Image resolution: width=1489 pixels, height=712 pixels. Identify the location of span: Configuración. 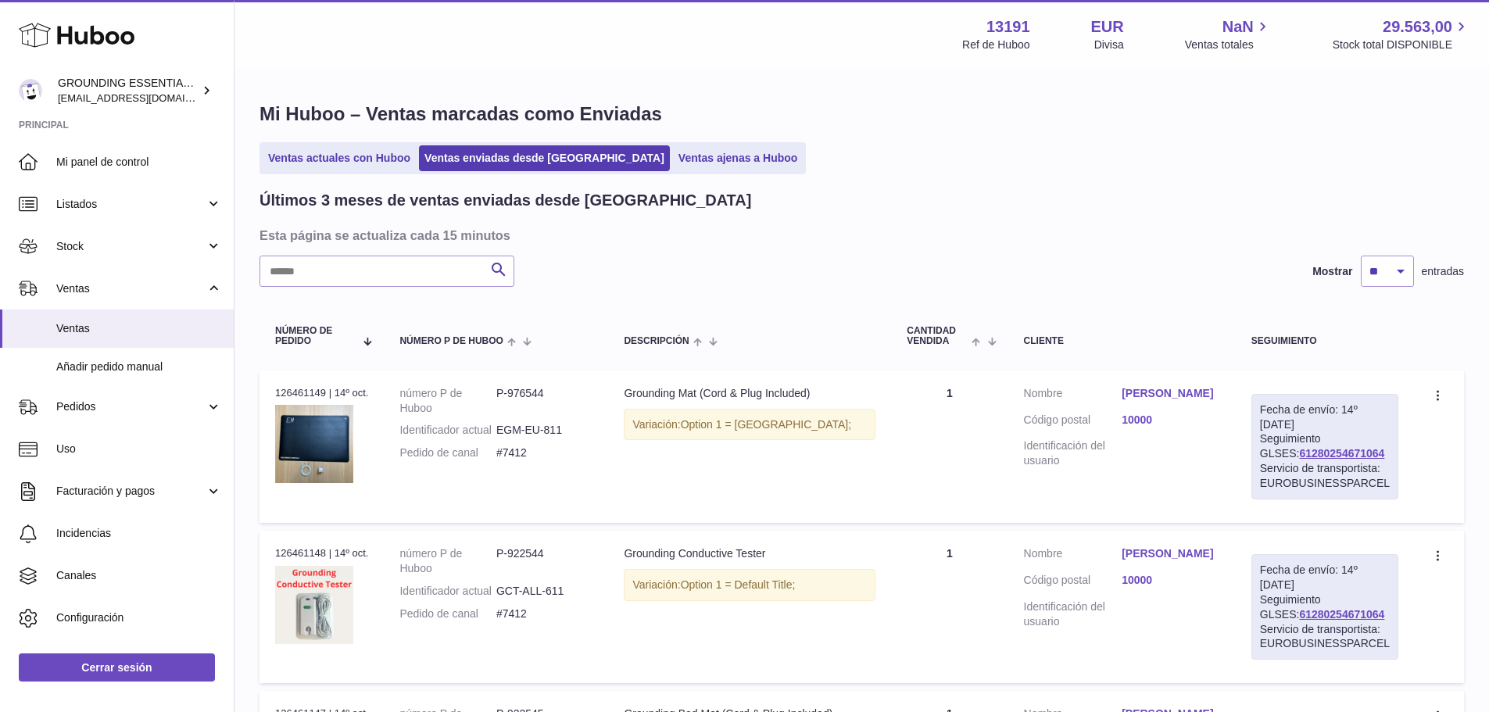
(139, 618).